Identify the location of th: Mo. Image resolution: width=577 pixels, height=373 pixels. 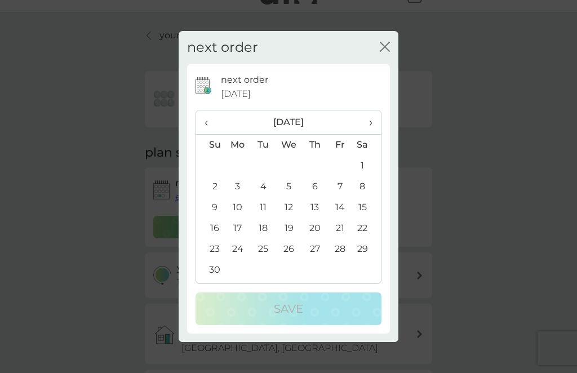
(238, 145).